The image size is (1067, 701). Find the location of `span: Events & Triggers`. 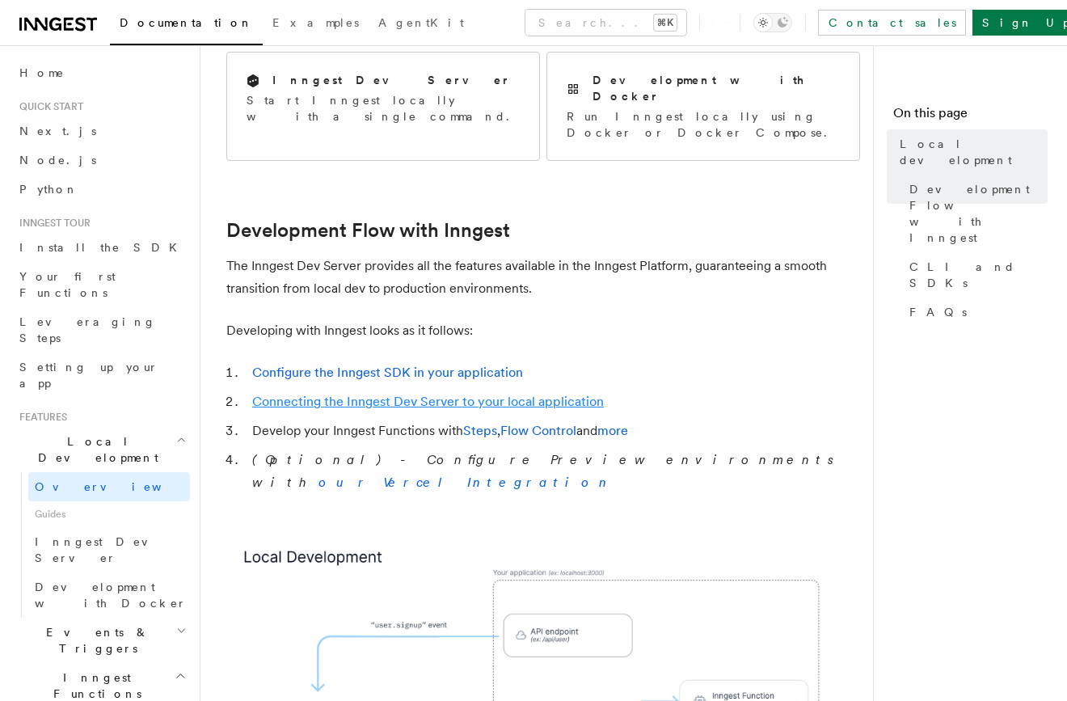

span: Events & Triggers is located at coordinates (95, 640).